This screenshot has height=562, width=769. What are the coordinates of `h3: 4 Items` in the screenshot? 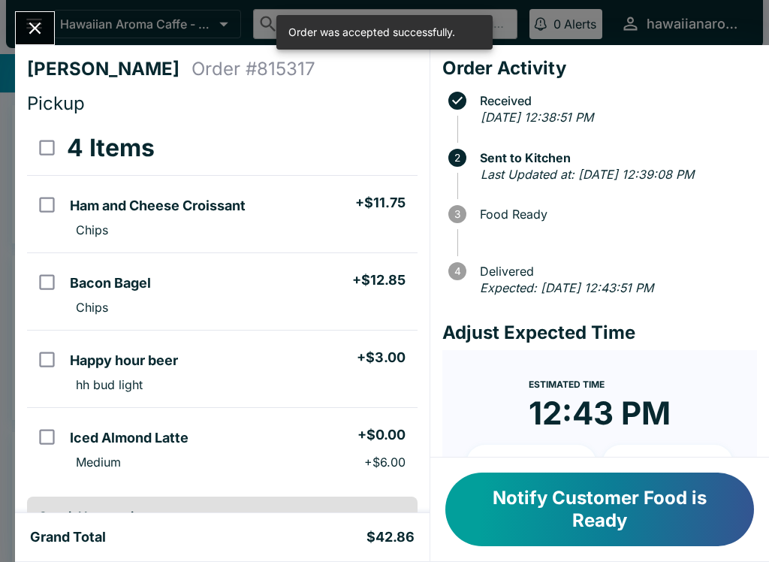 It's located at (110, 148).